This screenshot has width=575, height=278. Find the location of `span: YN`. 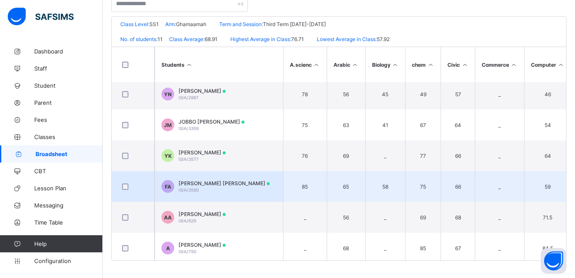

span: YN is located at coordinates (168, 94).